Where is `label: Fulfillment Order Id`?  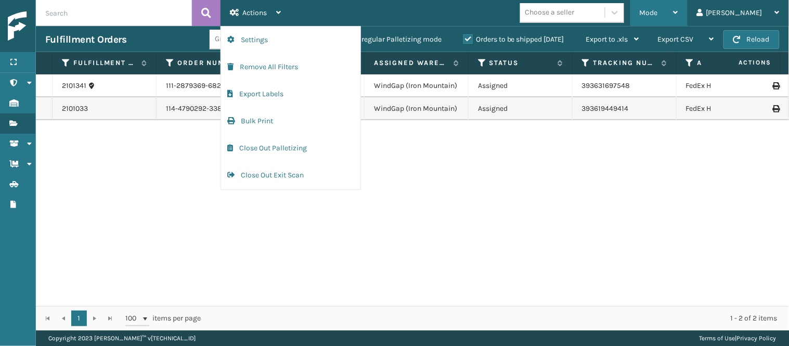
label: Fulfillment Order Id is located at coordinates (105, 63).